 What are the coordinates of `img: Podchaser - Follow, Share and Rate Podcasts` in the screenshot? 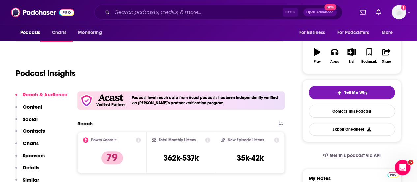 It's located at (43, 12).